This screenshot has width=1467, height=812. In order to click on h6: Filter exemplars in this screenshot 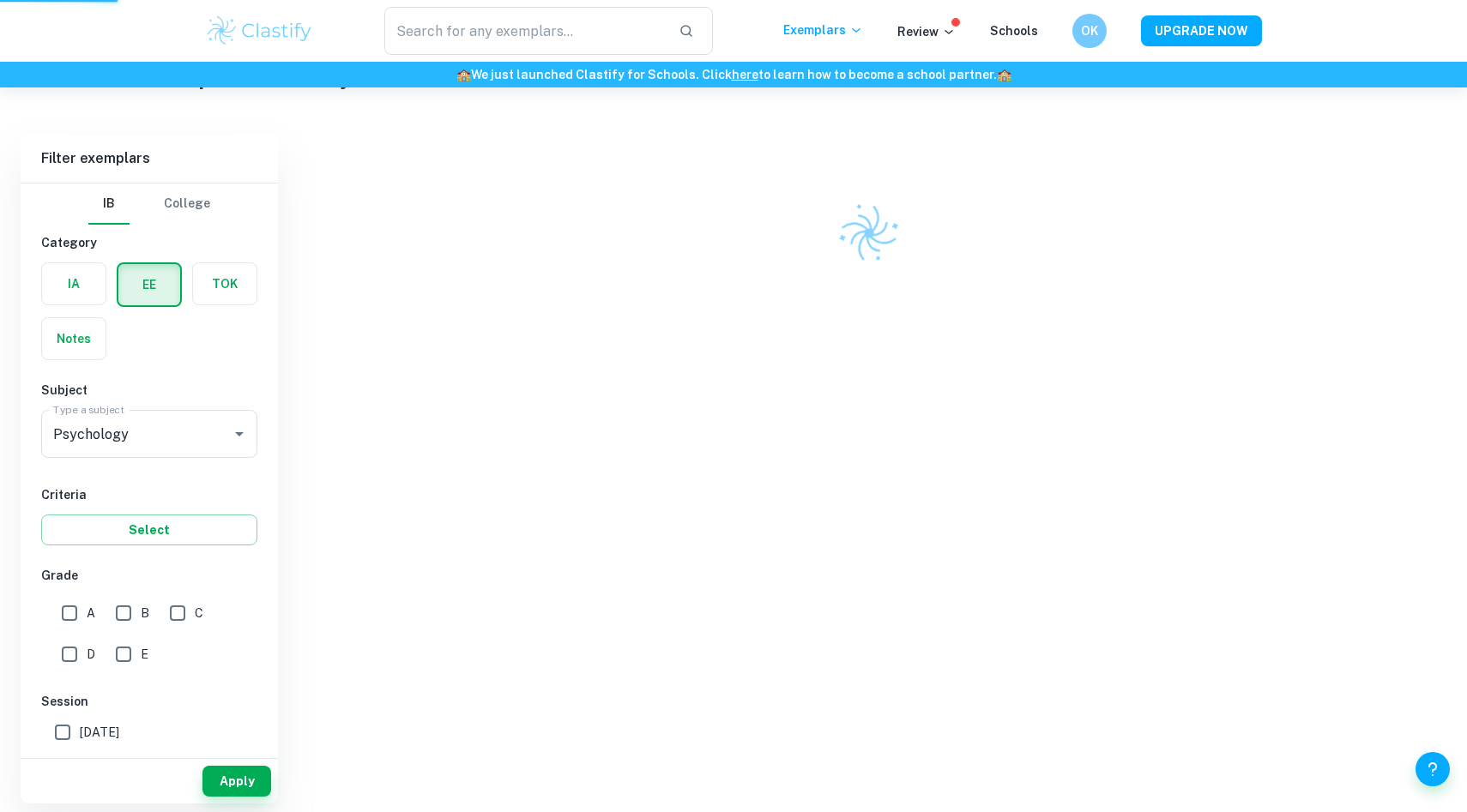, I will do `click(149, 158)`.